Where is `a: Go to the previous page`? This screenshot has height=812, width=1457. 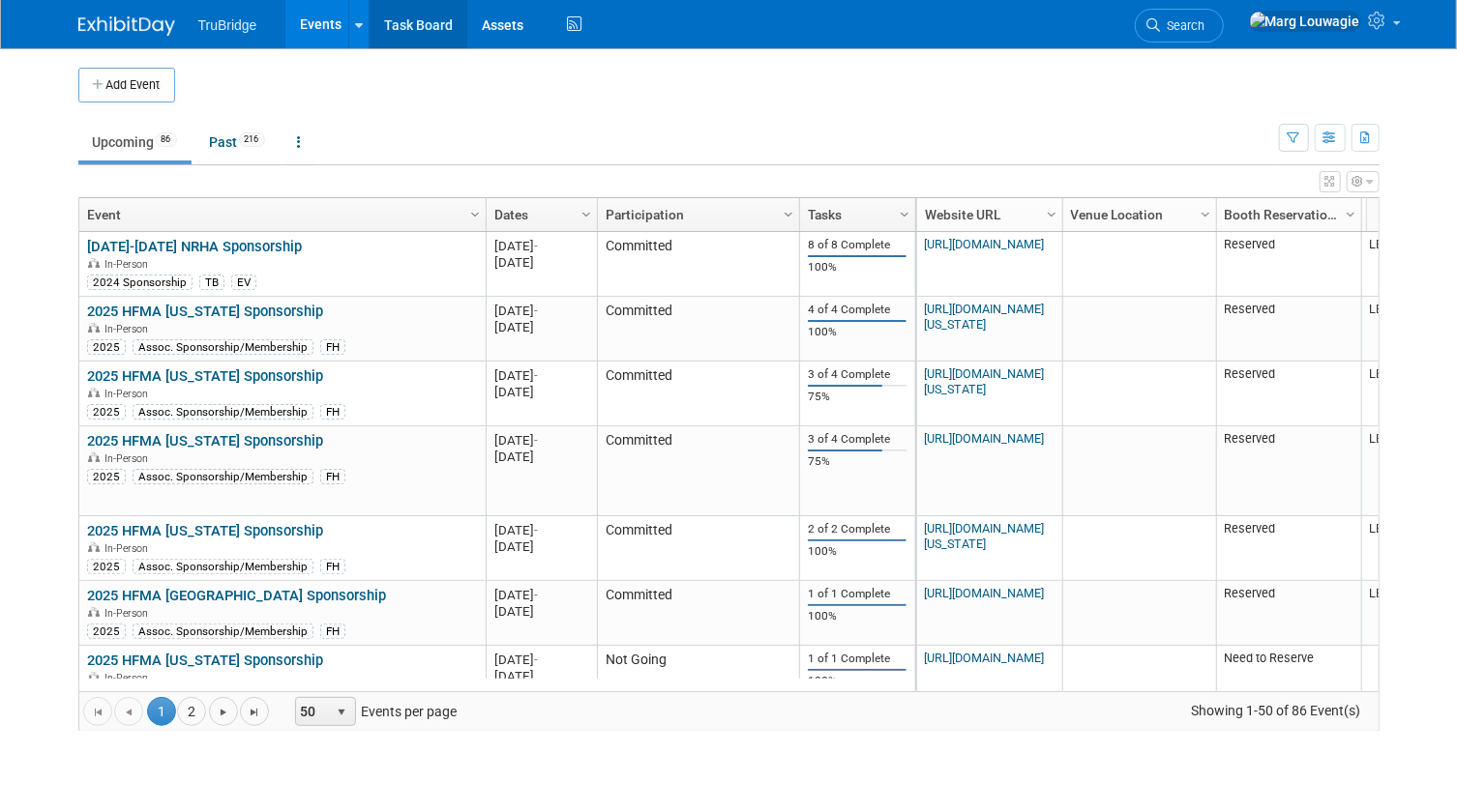
a: Go to the previous page is located at coordinates (129, 712).